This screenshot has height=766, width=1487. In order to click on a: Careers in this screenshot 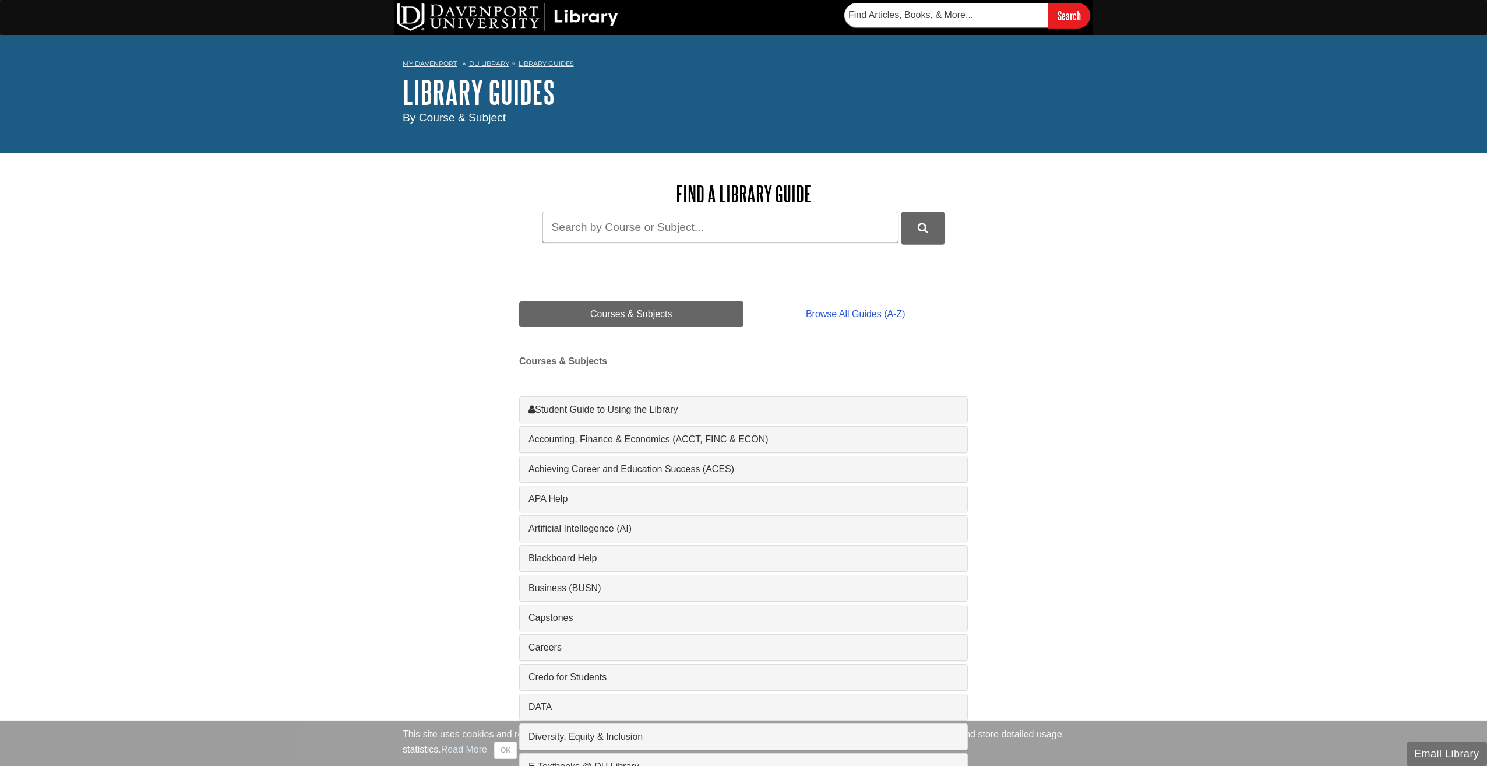, I will do `click(744, 647)`.